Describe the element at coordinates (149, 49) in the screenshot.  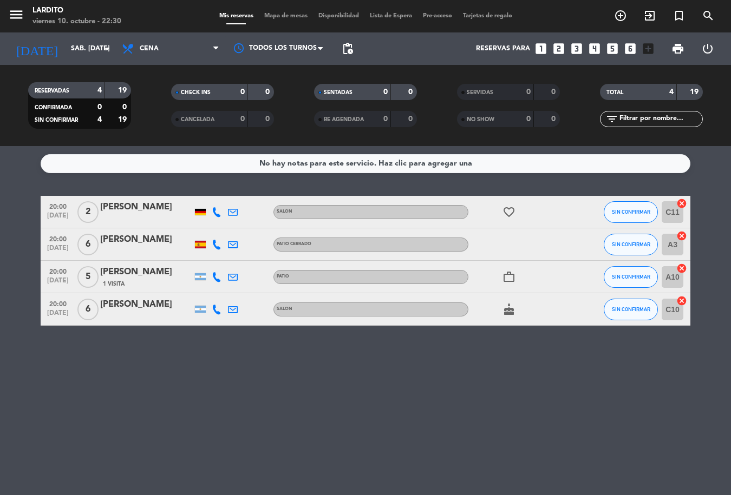
I see `span: Cena` at that location.